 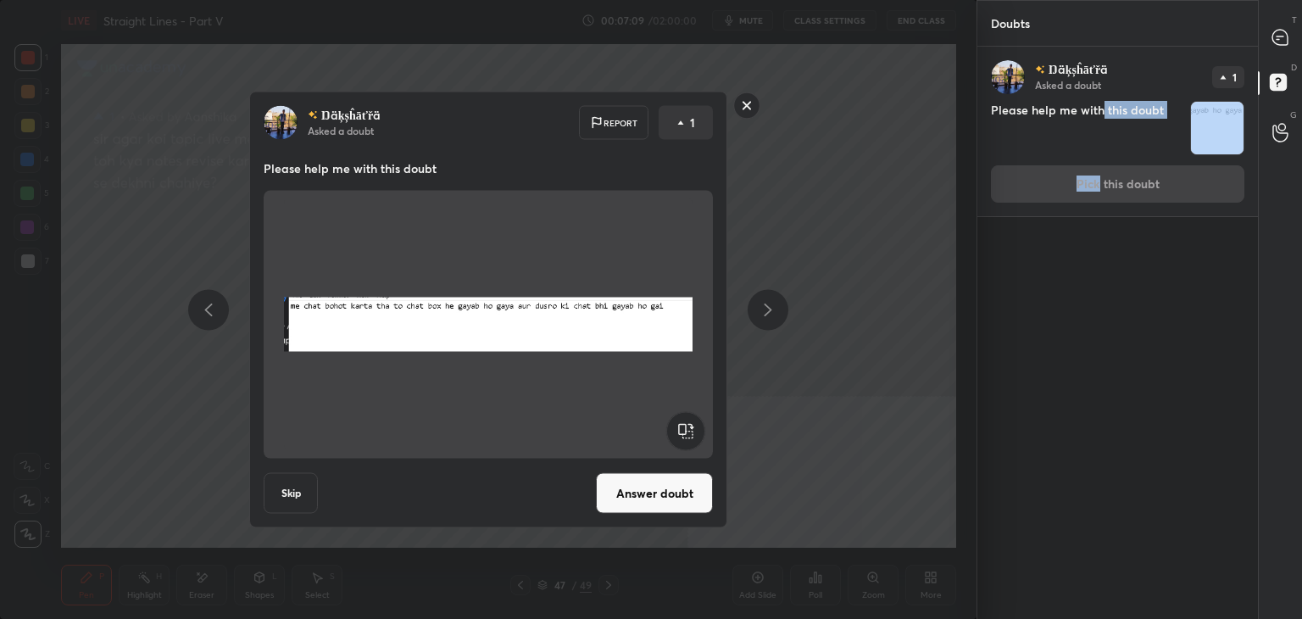 I want to click on button: Answer doubt, so click(x=654, y=493).